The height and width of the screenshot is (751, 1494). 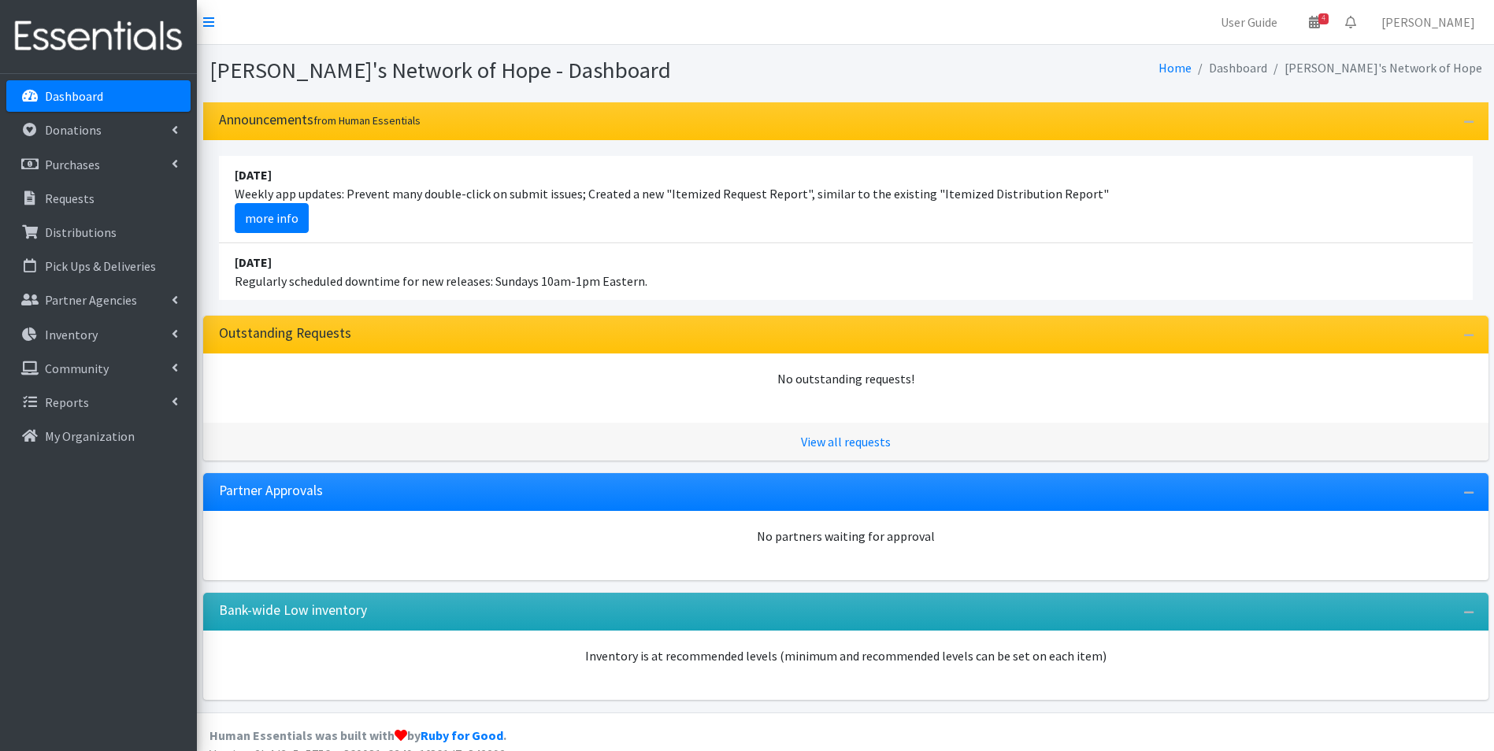 What do you see at coordinates (98, 198) in the screenshot?
I see `a: Requests` at bounding box center [98, 198].